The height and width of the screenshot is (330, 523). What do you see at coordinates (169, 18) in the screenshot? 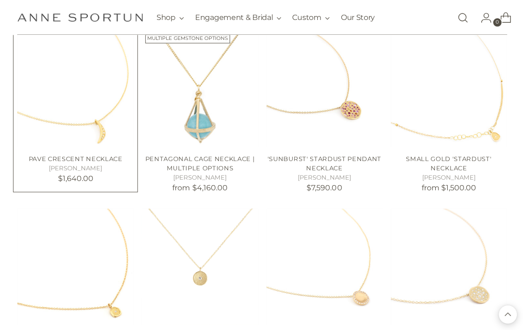
I see `button: Shop` at bounding box center [169, 18].